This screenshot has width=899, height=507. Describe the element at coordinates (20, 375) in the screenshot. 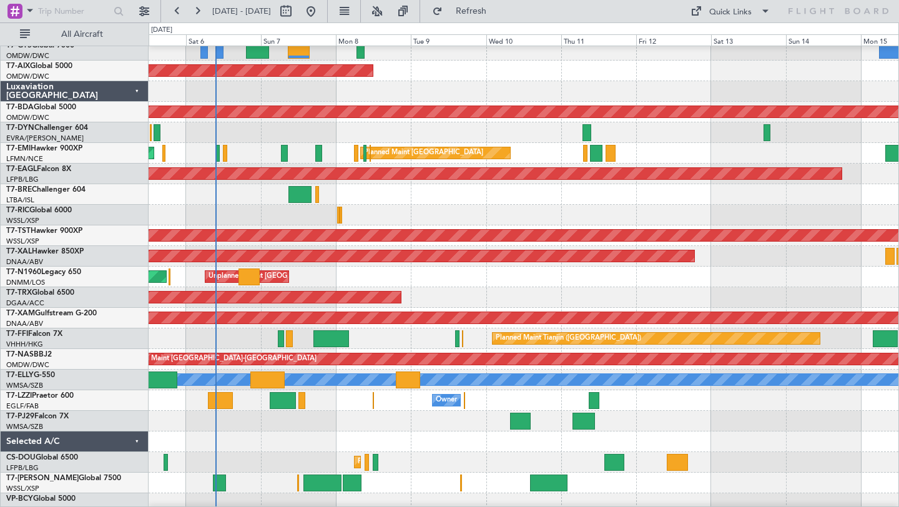

I see `span: T7-ELLY` at that location.